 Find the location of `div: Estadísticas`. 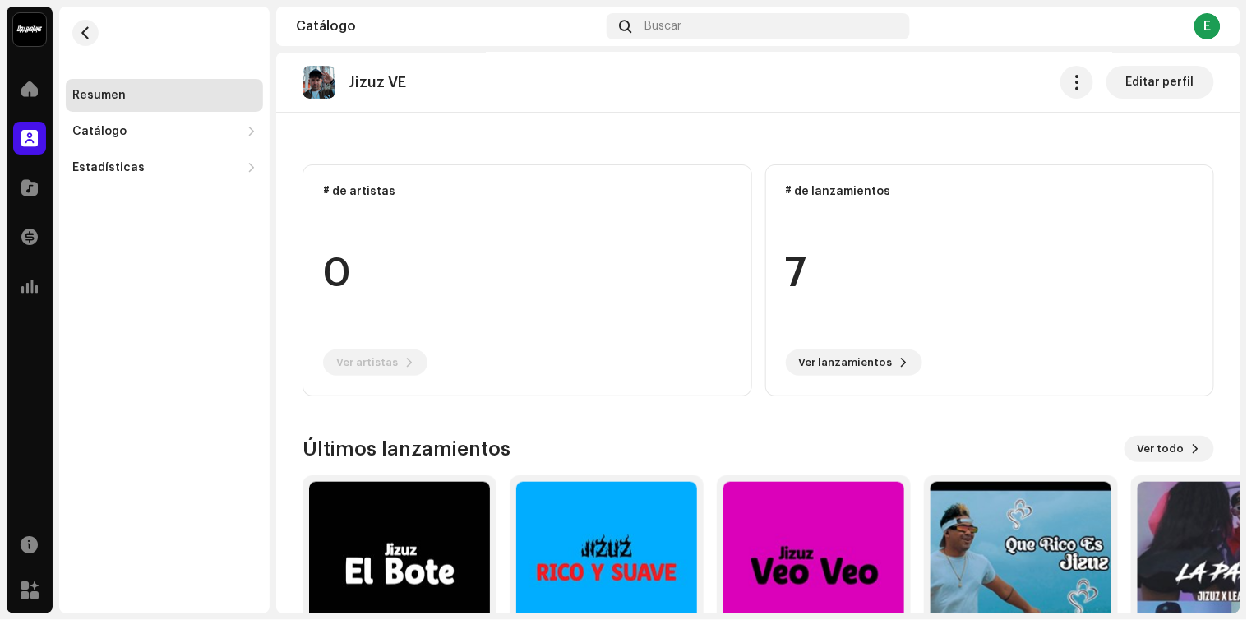

div: Estadísticas is located at coordinates (108, 168).